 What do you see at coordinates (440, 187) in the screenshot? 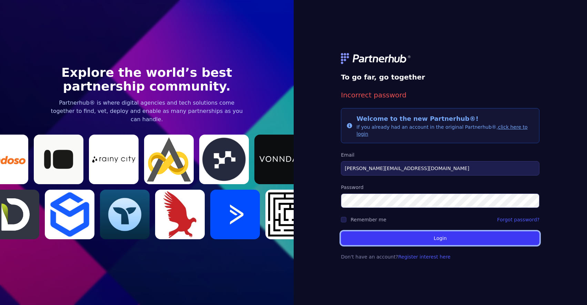
I see `label: Password` at bounding box center [440, 187].